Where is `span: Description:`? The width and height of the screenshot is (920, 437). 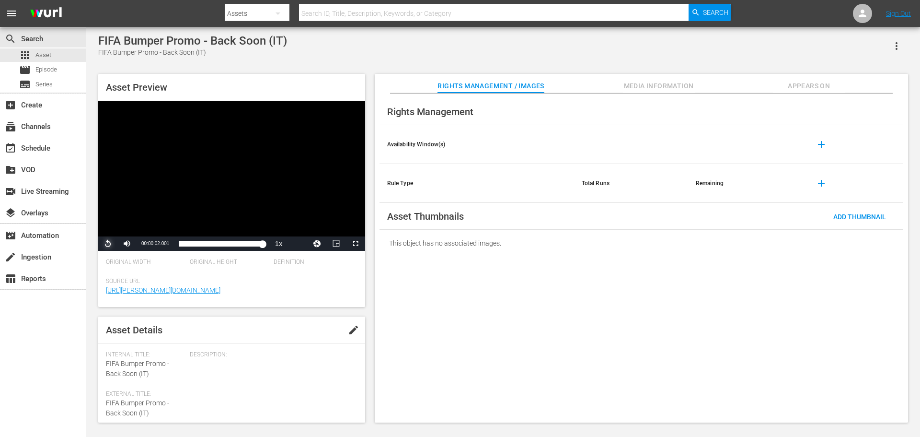 span: Description: is located at coordinates (271, 355).